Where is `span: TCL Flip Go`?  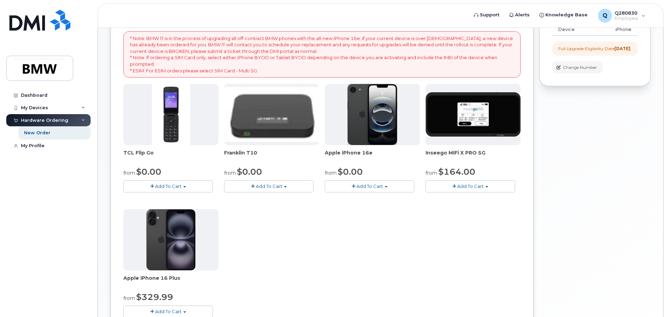 span: TCL Flip Go is located at coordinates (171, 156).